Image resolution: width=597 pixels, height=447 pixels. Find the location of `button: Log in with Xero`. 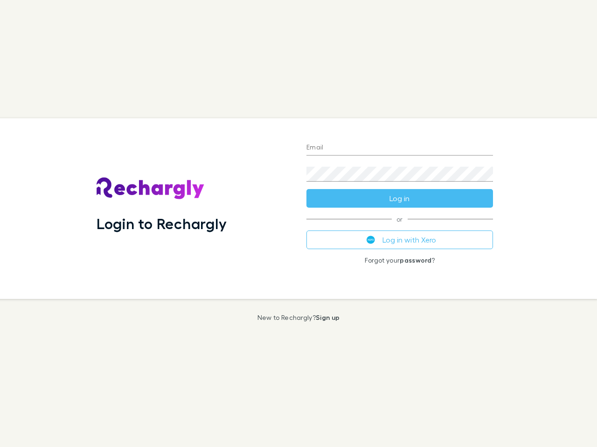

button: Log in with Xero is located at coordinates (399, 240).